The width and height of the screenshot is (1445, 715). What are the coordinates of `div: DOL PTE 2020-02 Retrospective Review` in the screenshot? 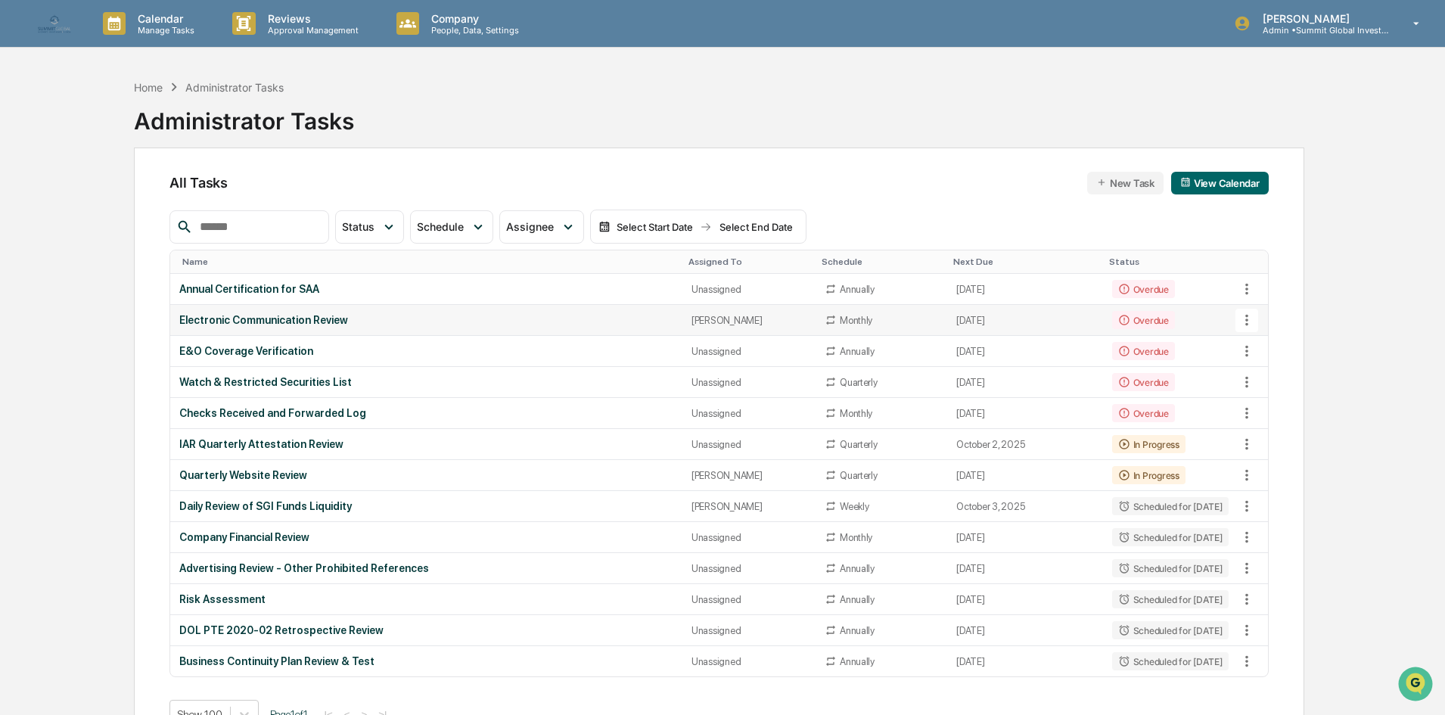 It's located at (426, 630).